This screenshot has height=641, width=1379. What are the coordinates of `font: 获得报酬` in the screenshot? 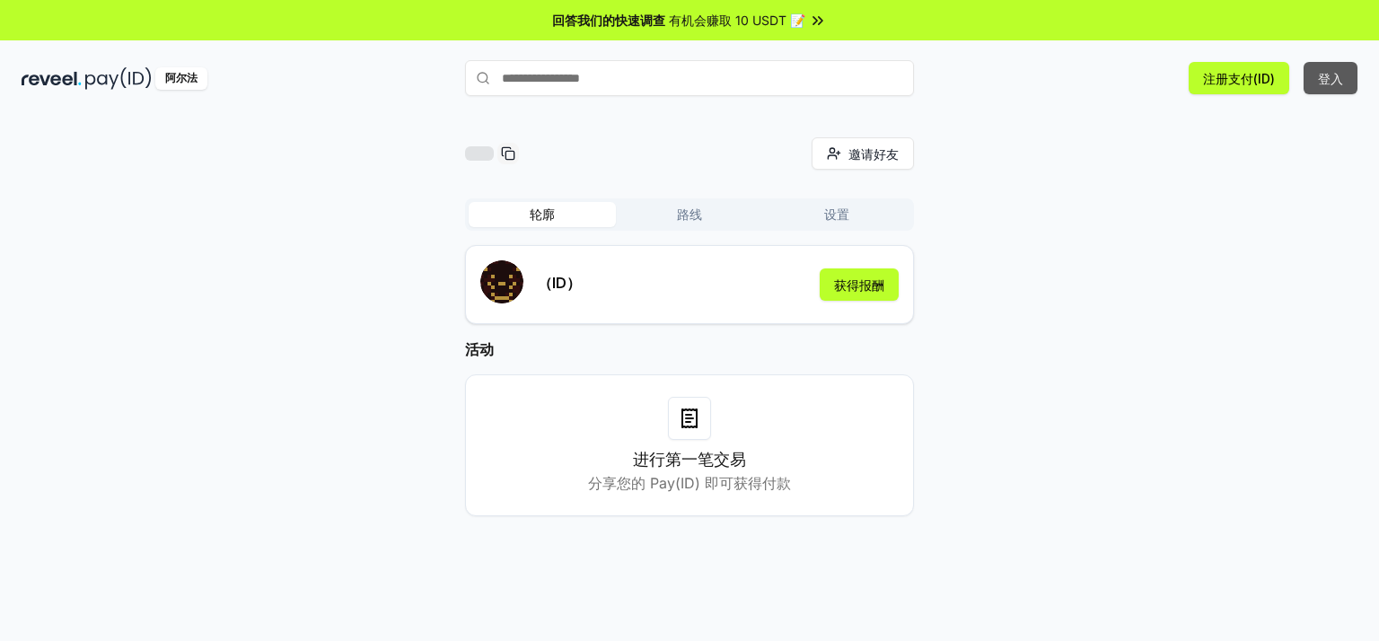 It's located at (859, 285).